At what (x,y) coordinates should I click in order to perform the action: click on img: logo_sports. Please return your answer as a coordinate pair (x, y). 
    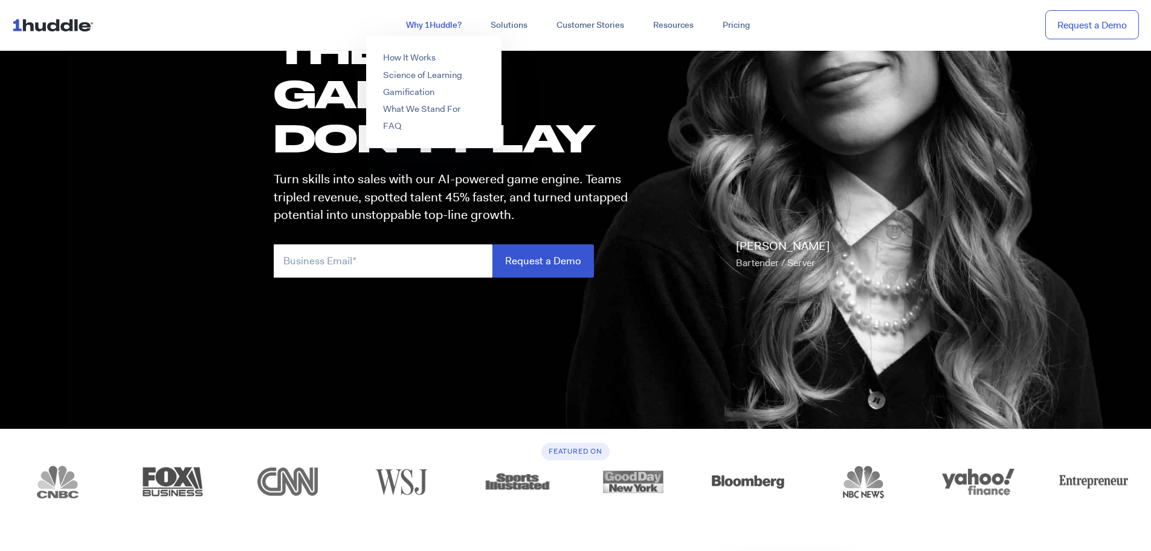
    Looking at the image, I should click on (518, 481).